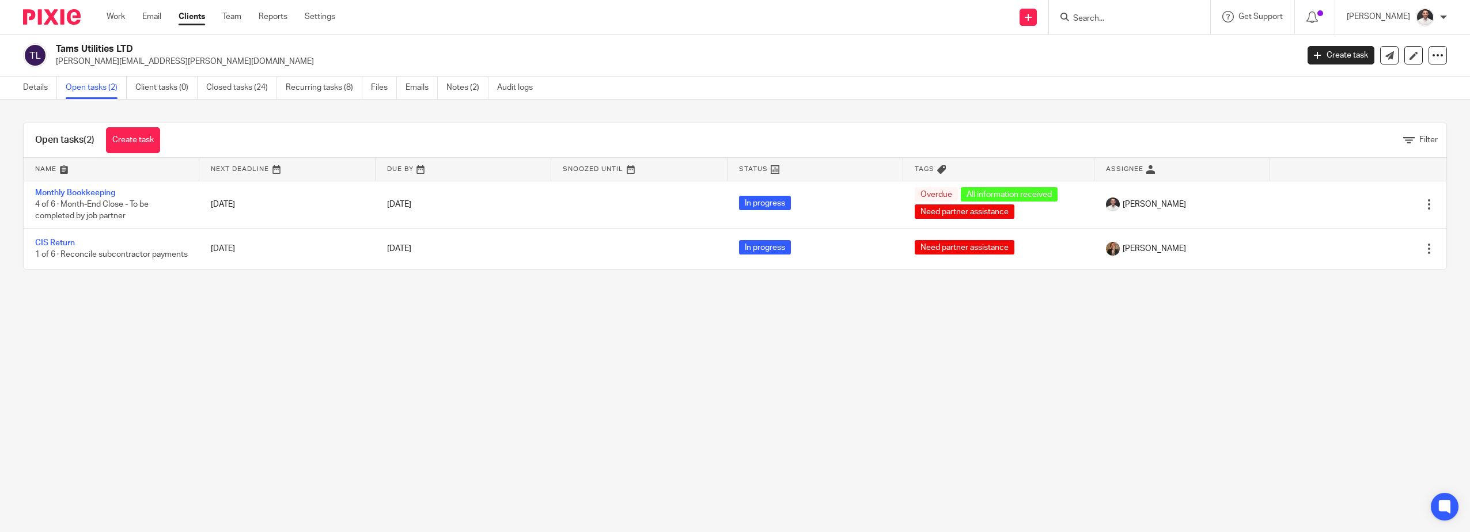 The height and width of the screenshot is (532, 1470). I want to click on h1: Open tasks, so click(65, 140).